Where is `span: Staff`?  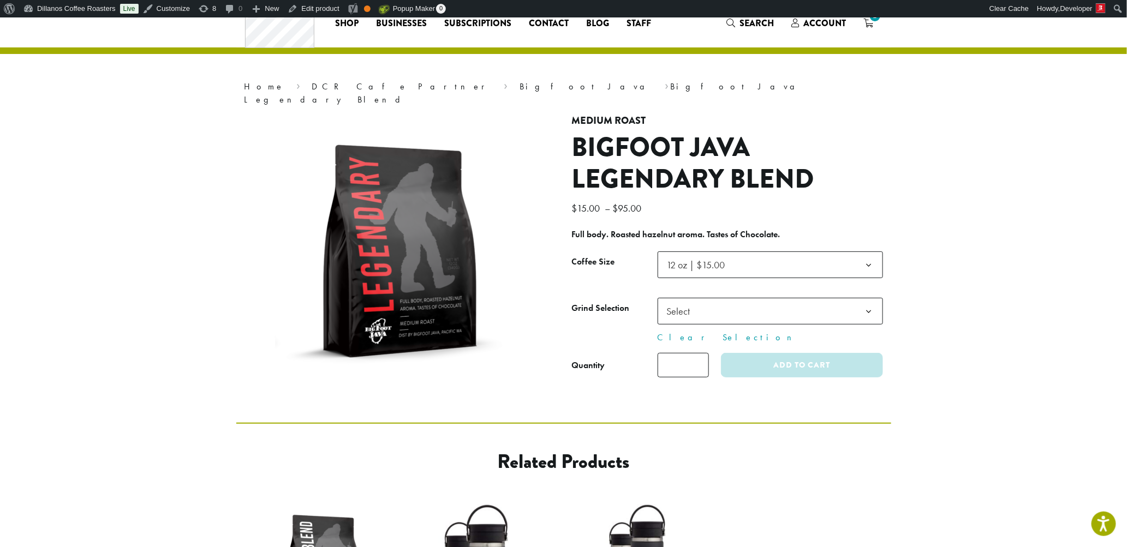
span: Staff is located at coordinates (639, 23).